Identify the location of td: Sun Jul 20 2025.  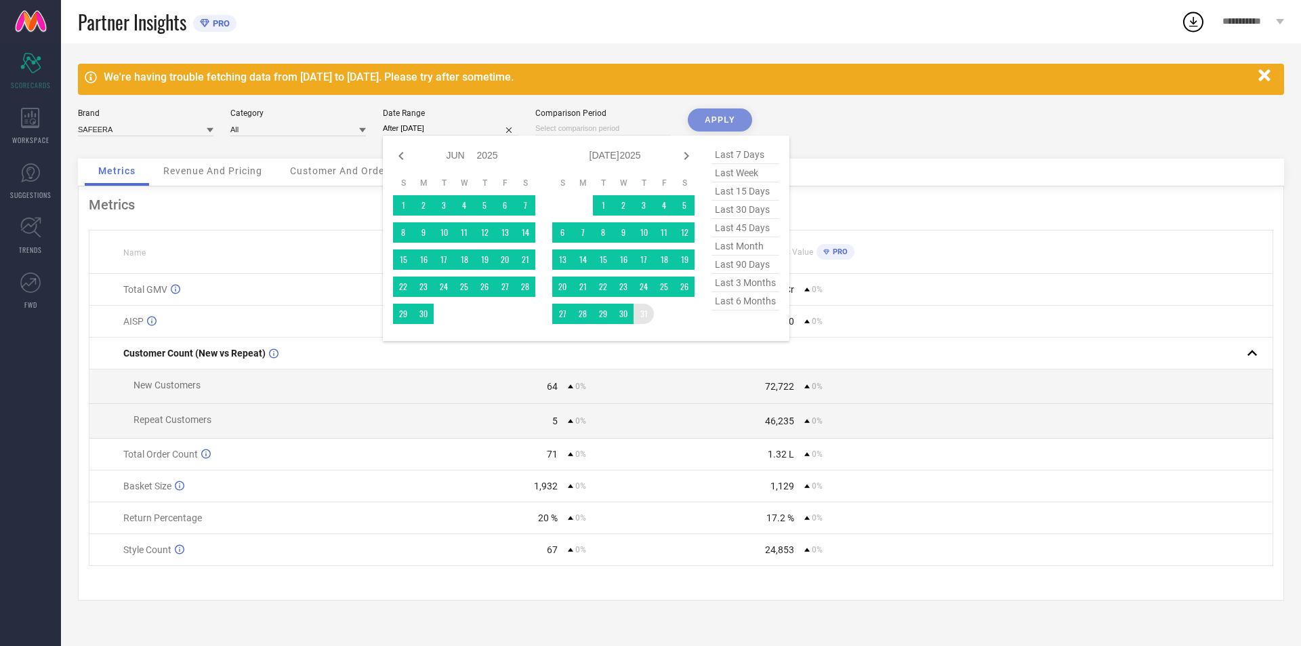
(562, 287).